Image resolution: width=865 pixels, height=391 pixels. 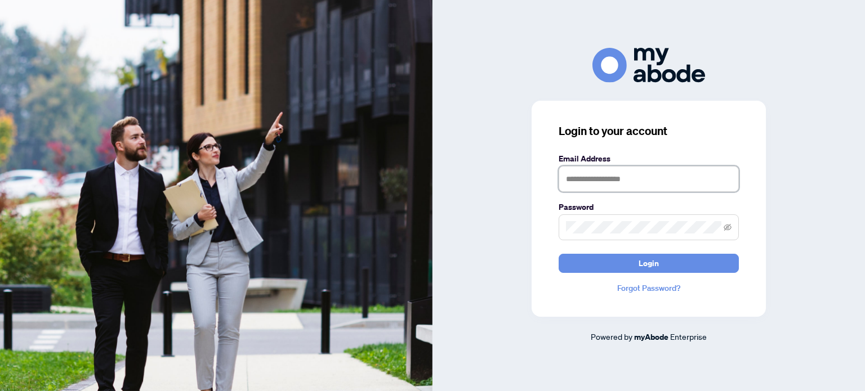 What do you see at coordinates (688, 337) in the screenshot?
I see `span: Enterprise` at bounding box center [688, 337].